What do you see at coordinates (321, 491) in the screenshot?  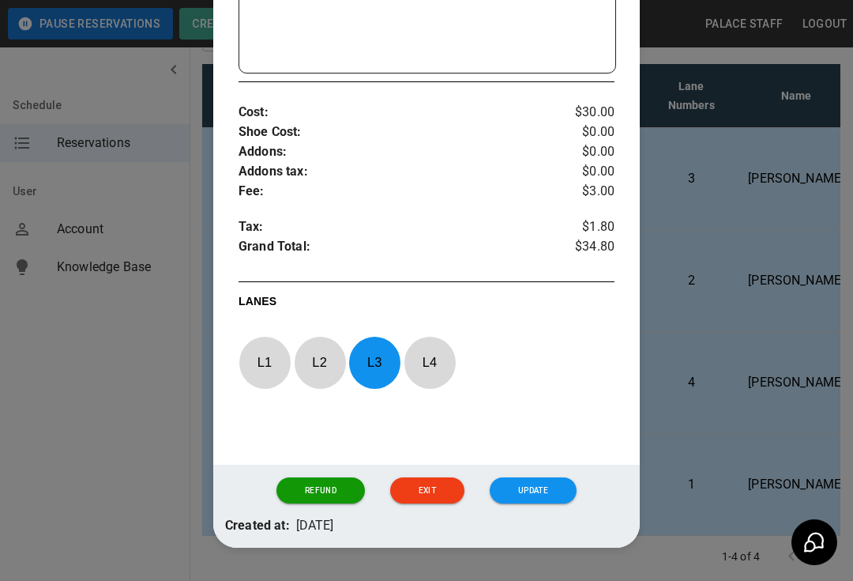 I see `button: Refund` at bounding box center [321, 491].